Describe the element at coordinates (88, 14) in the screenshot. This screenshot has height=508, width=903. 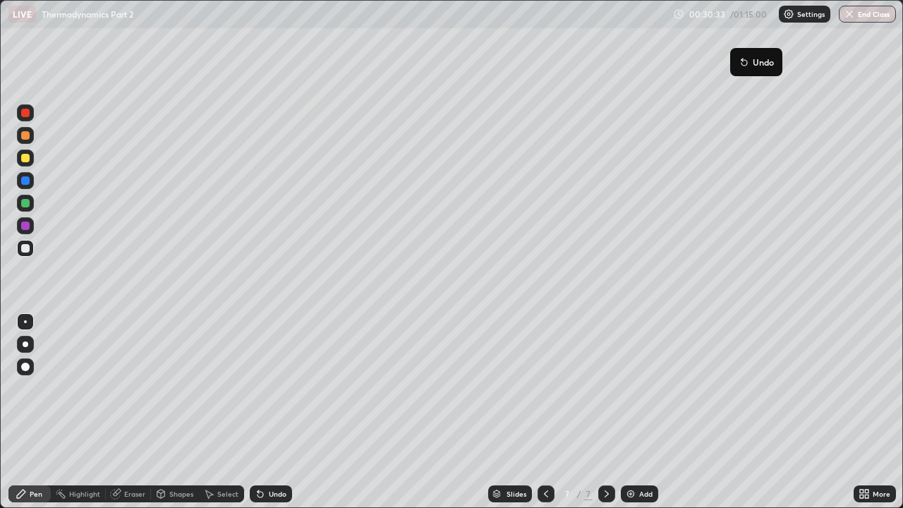
I see `p: Thermodynamics Part 2` at that location.